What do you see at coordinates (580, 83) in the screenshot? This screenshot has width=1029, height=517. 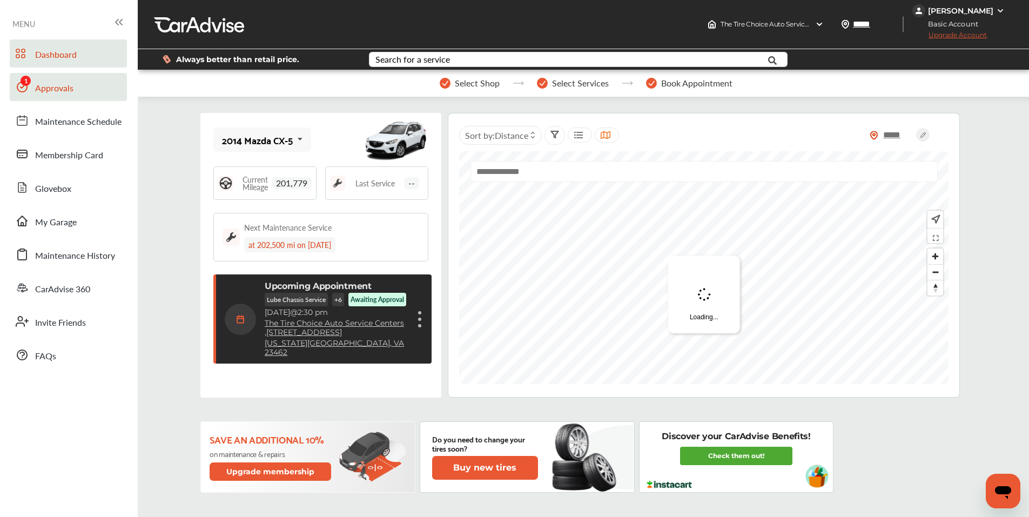 I see `span: Select Services` at bounding box center [580, 83].